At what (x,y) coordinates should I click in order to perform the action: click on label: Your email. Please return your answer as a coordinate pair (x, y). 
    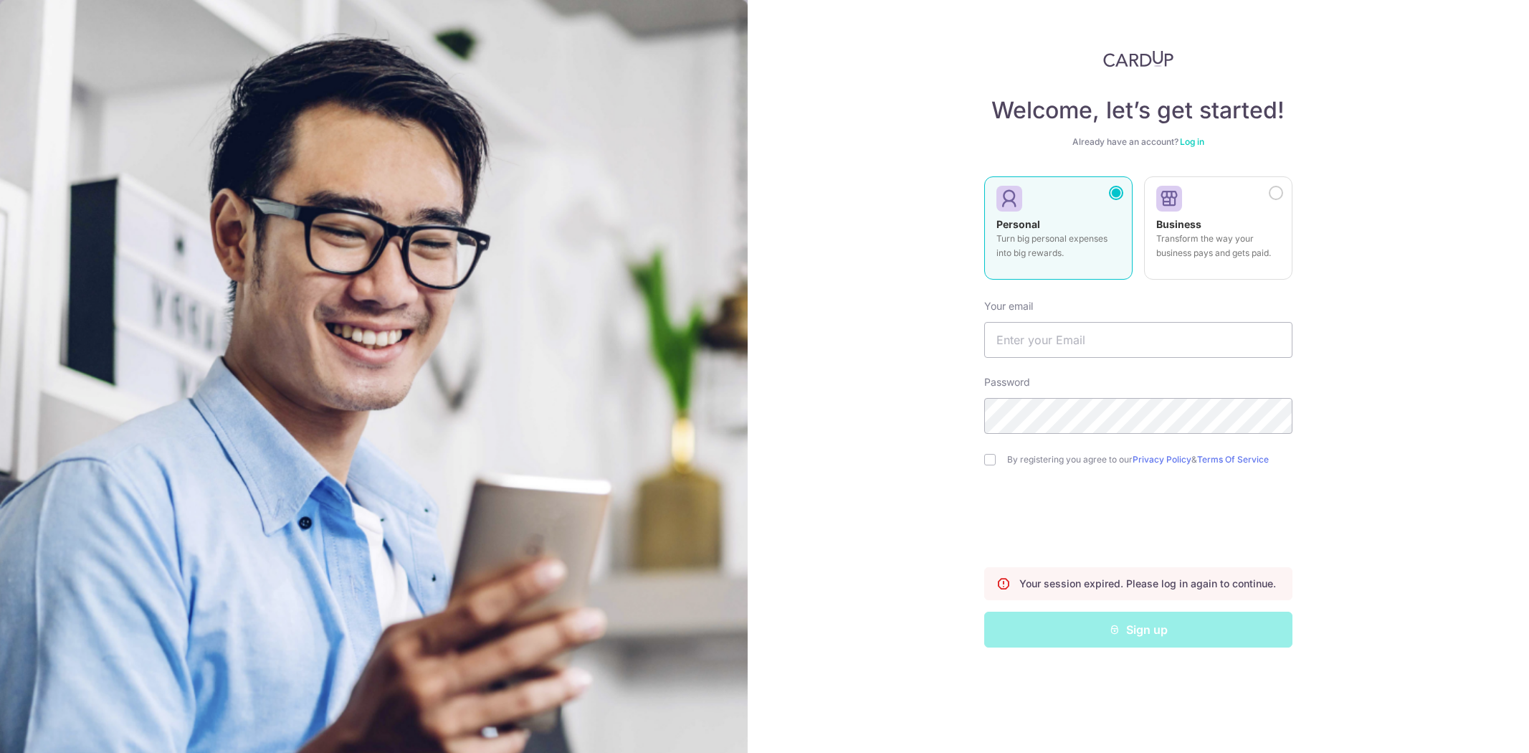
    Looking at the image, I should click on (1008, 306).